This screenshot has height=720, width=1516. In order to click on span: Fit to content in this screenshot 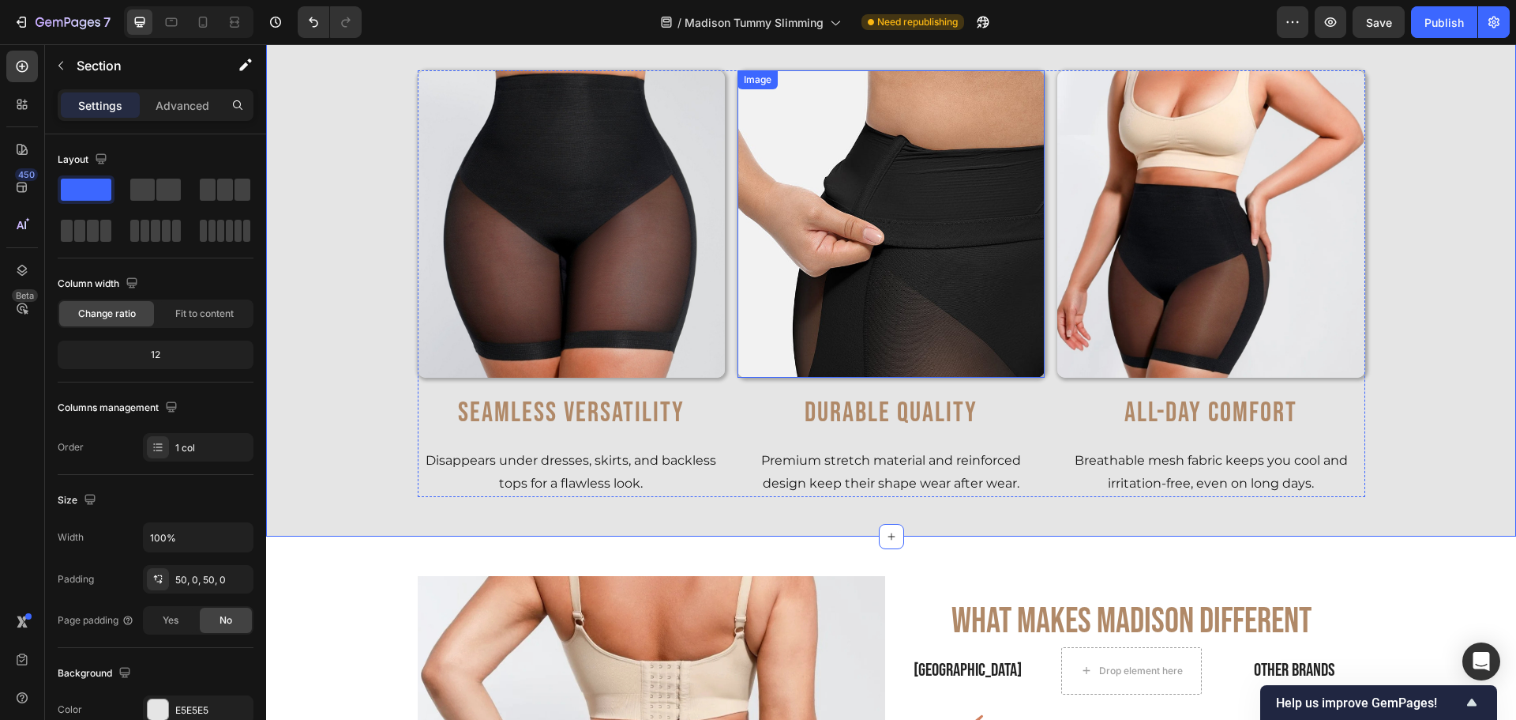, I will do `click(205, 314)`.